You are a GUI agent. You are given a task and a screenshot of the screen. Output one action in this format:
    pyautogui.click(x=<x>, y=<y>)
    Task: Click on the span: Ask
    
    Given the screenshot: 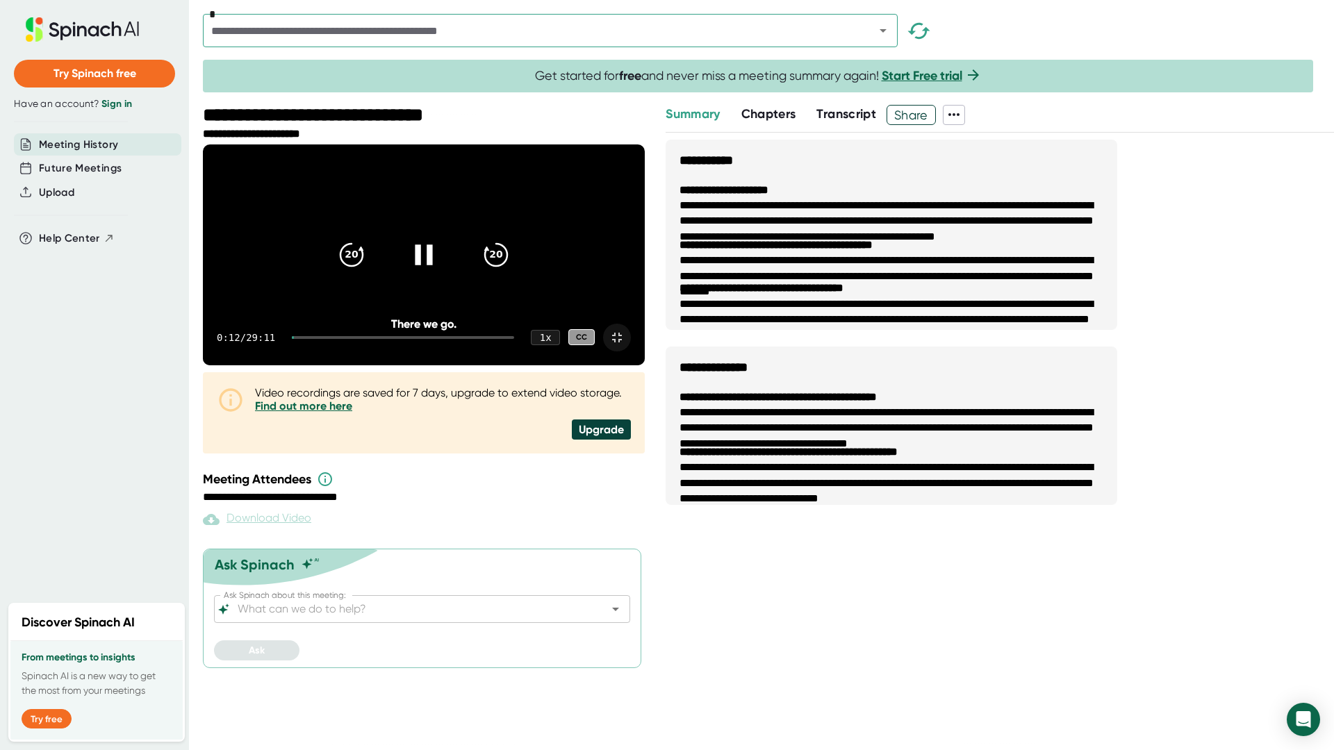 What is the action you would take?
    pyautogui.click(x=256, y=650)
    